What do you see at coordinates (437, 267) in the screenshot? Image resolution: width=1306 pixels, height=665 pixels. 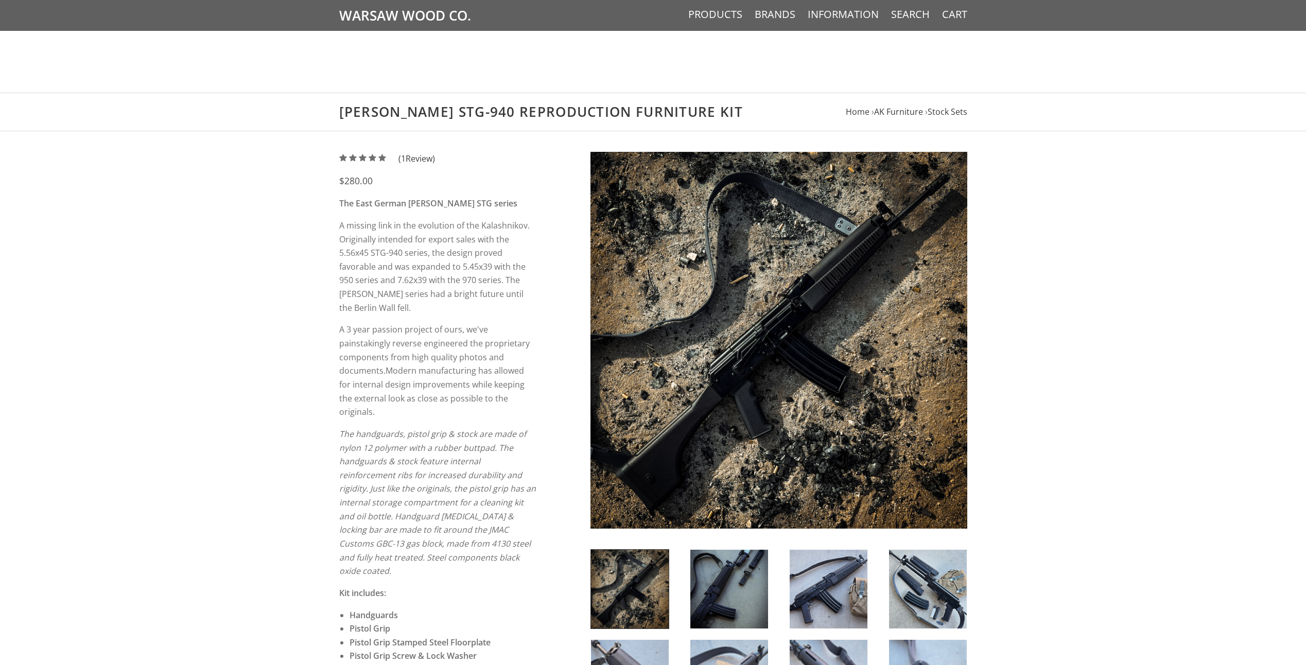 I see `p: A missing link in the evolution of the Kalashnikov. Originally intended for export sales with the...` at bounding box center [437, 267].